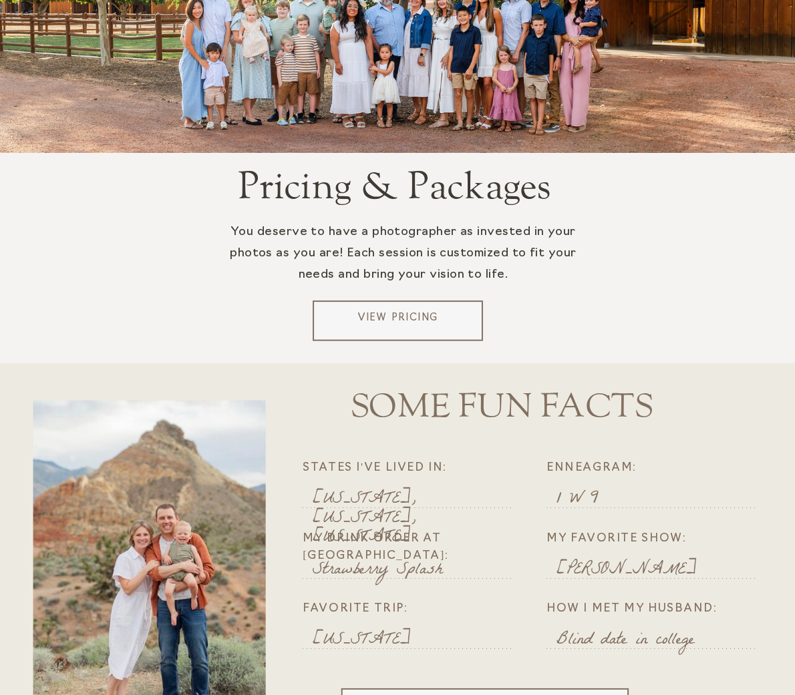 The width and height of the screenshot is (795, 695). I want to click on p: View Pricing, so click(397, 321).